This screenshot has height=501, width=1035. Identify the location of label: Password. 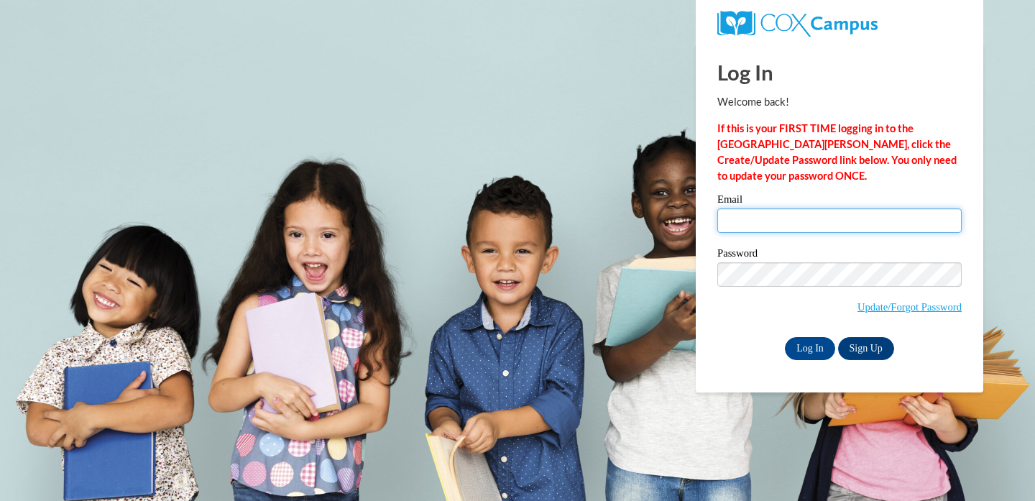
(840, 255).